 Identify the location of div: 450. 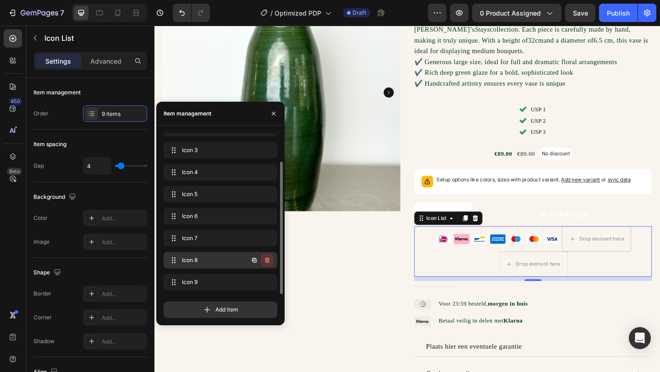
(15, 101).